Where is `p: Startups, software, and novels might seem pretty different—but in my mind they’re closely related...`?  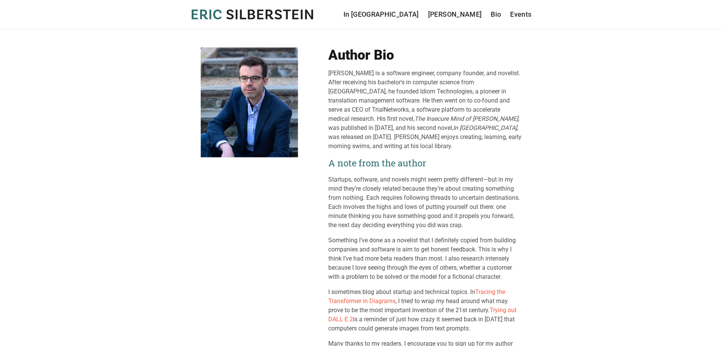
p: Startups, software, and novels might seem pretty different—but in my mind they’re closely related... is located at coordinates (425, 202).